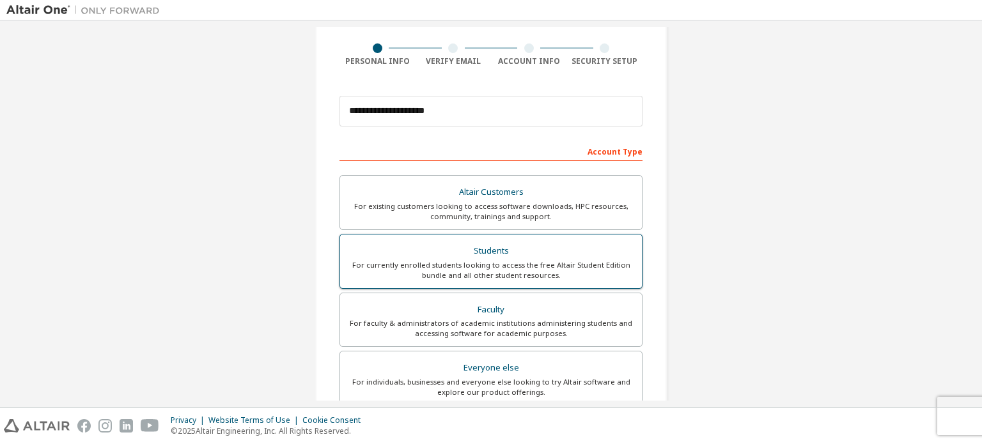 This screenshot has width=982, height=444. What do you see at coordinates (377, 61) in the screenshot?
I see `div: Personal Info` at bounding box center [377, 61].